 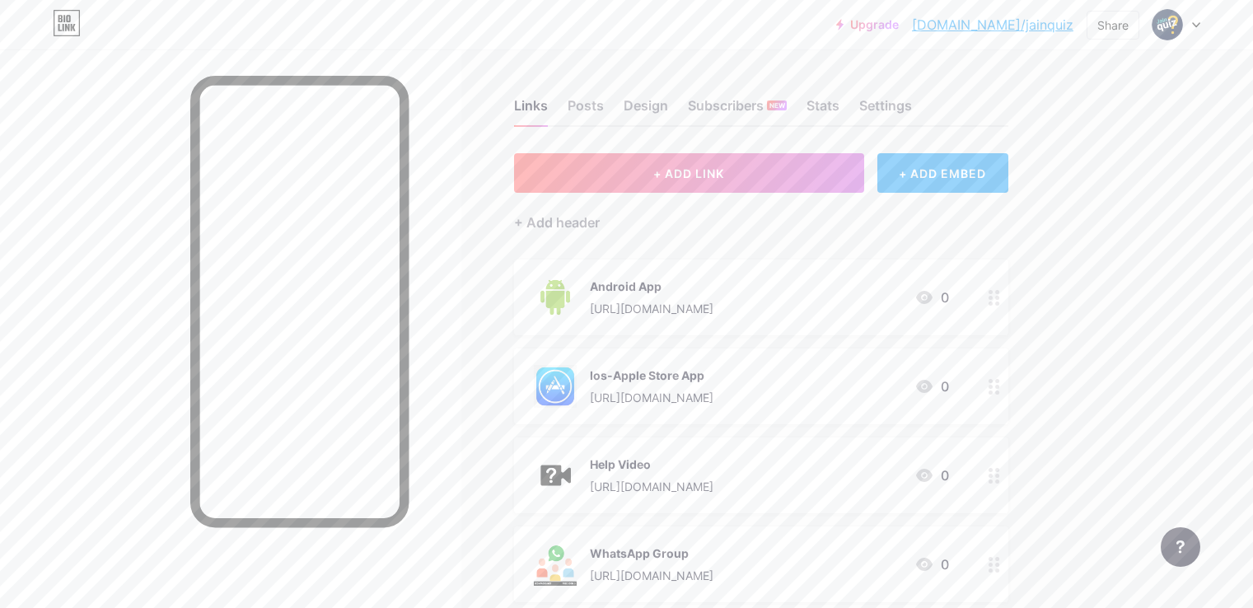 I want to click on img: Android App, so click(x=555, y=297).